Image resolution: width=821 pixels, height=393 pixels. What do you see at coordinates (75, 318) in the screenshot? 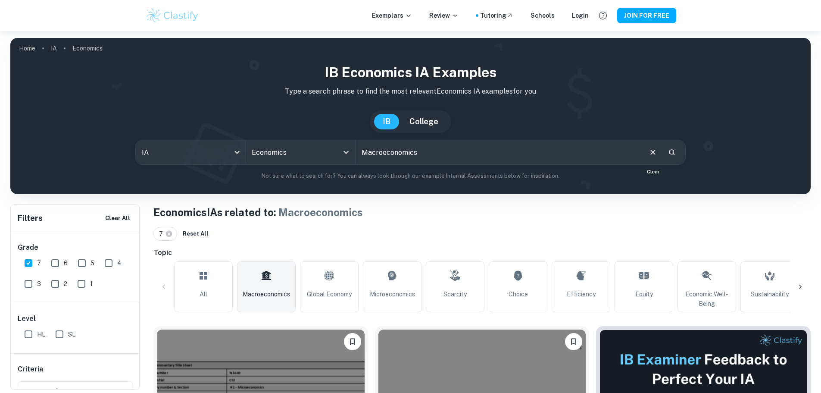
I see `h6: Level` at bounding box center [75, 318].